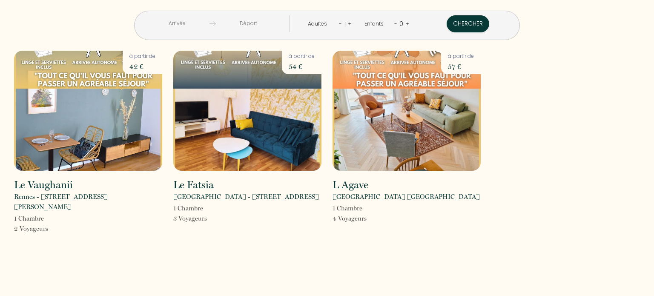 The width and height of the screenshot is (654, 296). What do you see at coordinates (248, 23) in the screenshot?
I see `input: Départ` at bounding box center [248, 23].